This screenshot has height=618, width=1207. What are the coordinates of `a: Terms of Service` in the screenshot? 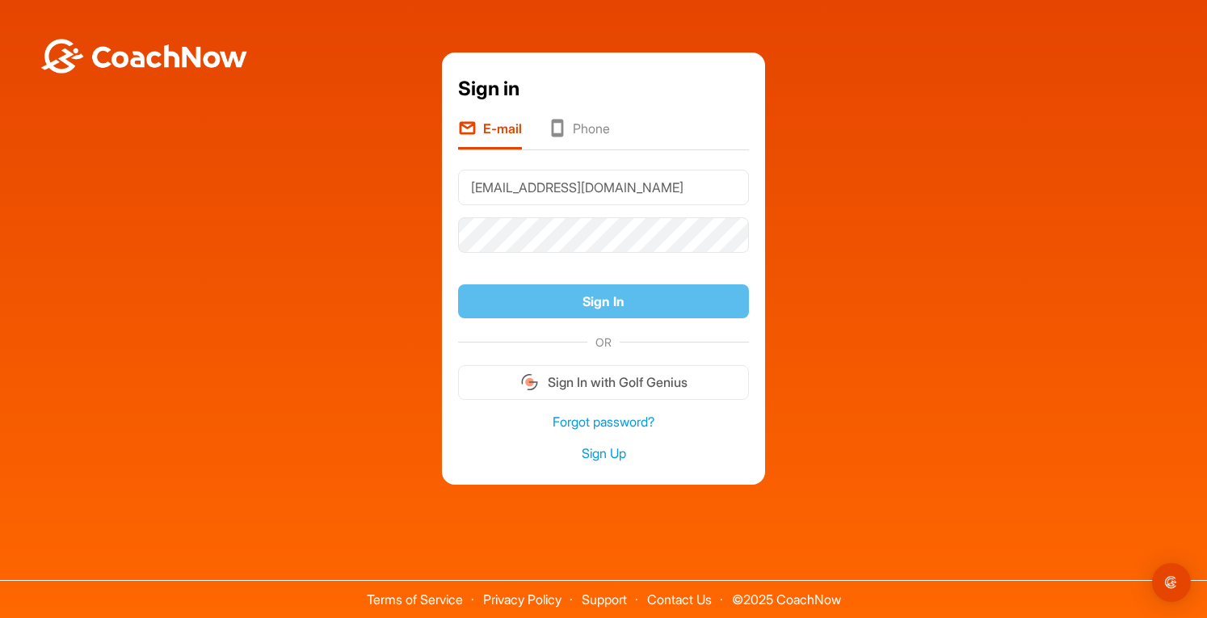 It's located at (415, 600).